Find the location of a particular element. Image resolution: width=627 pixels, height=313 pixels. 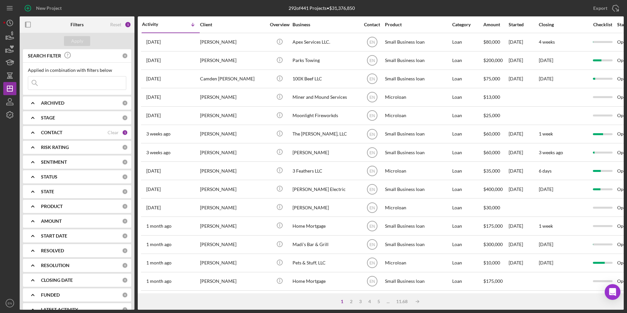

button: New Project is located at coordinates (44, 8).